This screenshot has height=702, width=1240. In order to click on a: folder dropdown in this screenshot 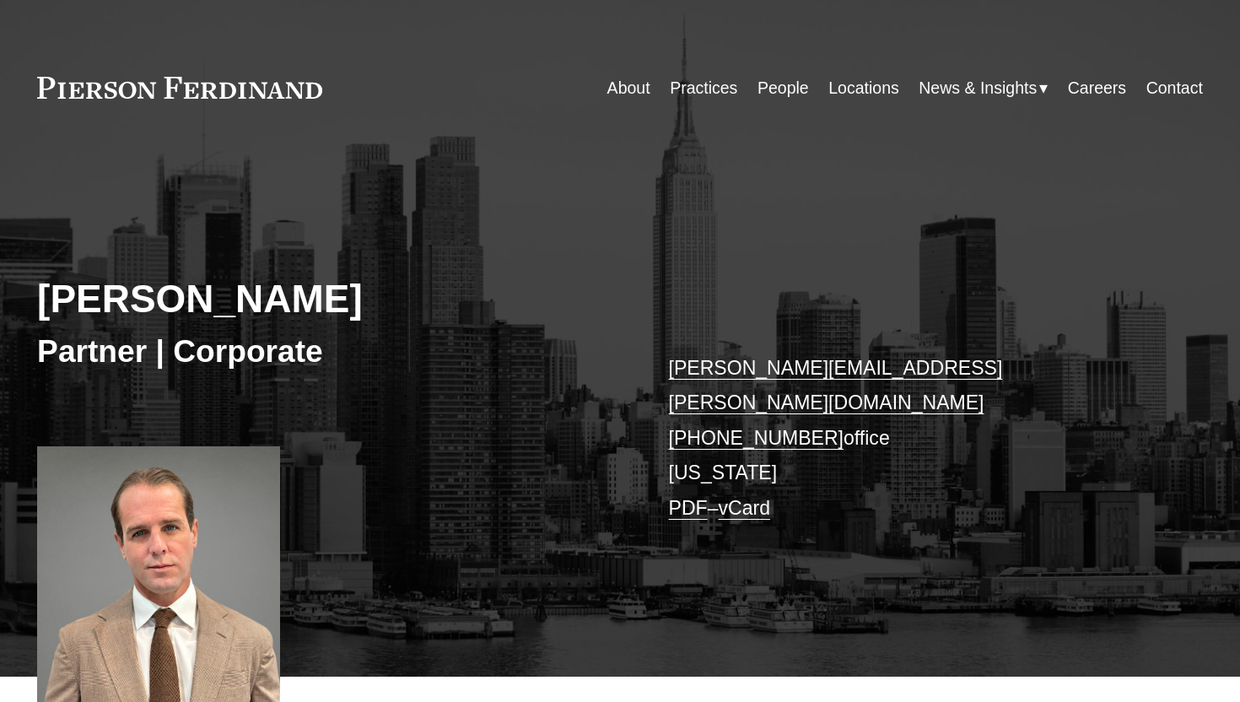, I will do `click(982, 88)`.